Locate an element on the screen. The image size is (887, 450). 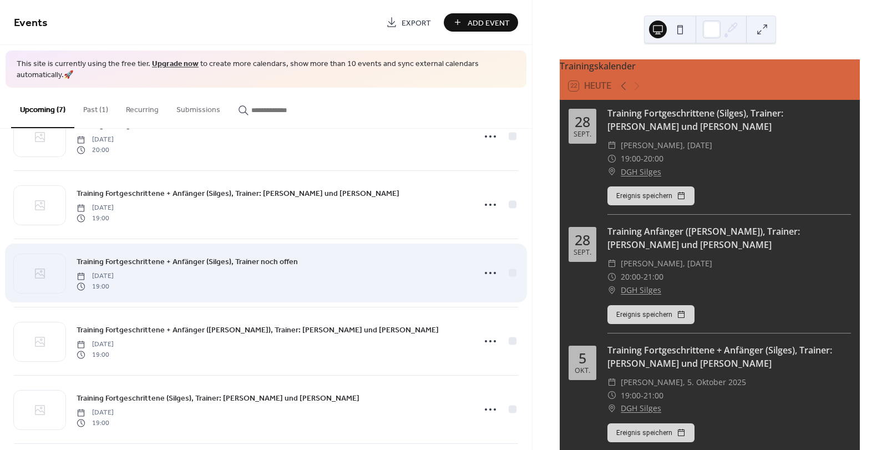
a: Add Event is located at coordinates (481, 22).